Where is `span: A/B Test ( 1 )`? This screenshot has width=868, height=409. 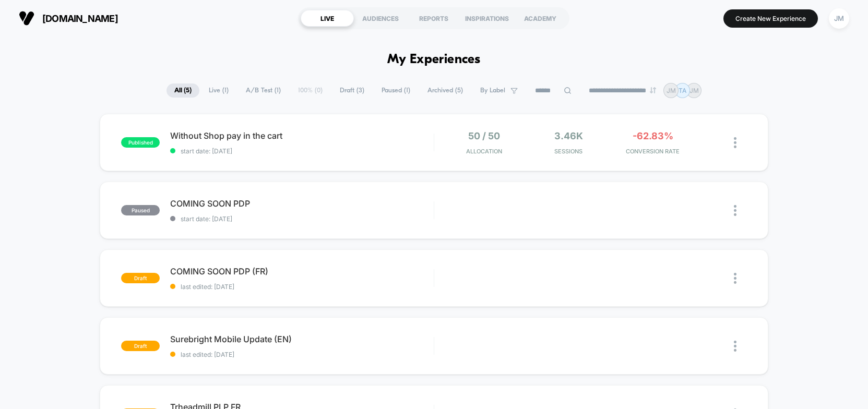 span: A/B Test ( 1 ) is located at coordinates (263, 90).